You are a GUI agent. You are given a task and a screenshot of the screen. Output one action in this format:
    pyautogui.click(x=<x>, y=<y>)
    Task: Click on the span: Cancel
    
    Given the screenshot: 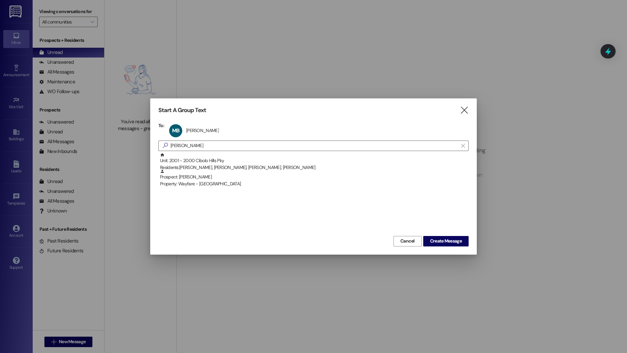 What is the action you would take?
    pyautogui.click(x=408, y=241)
    